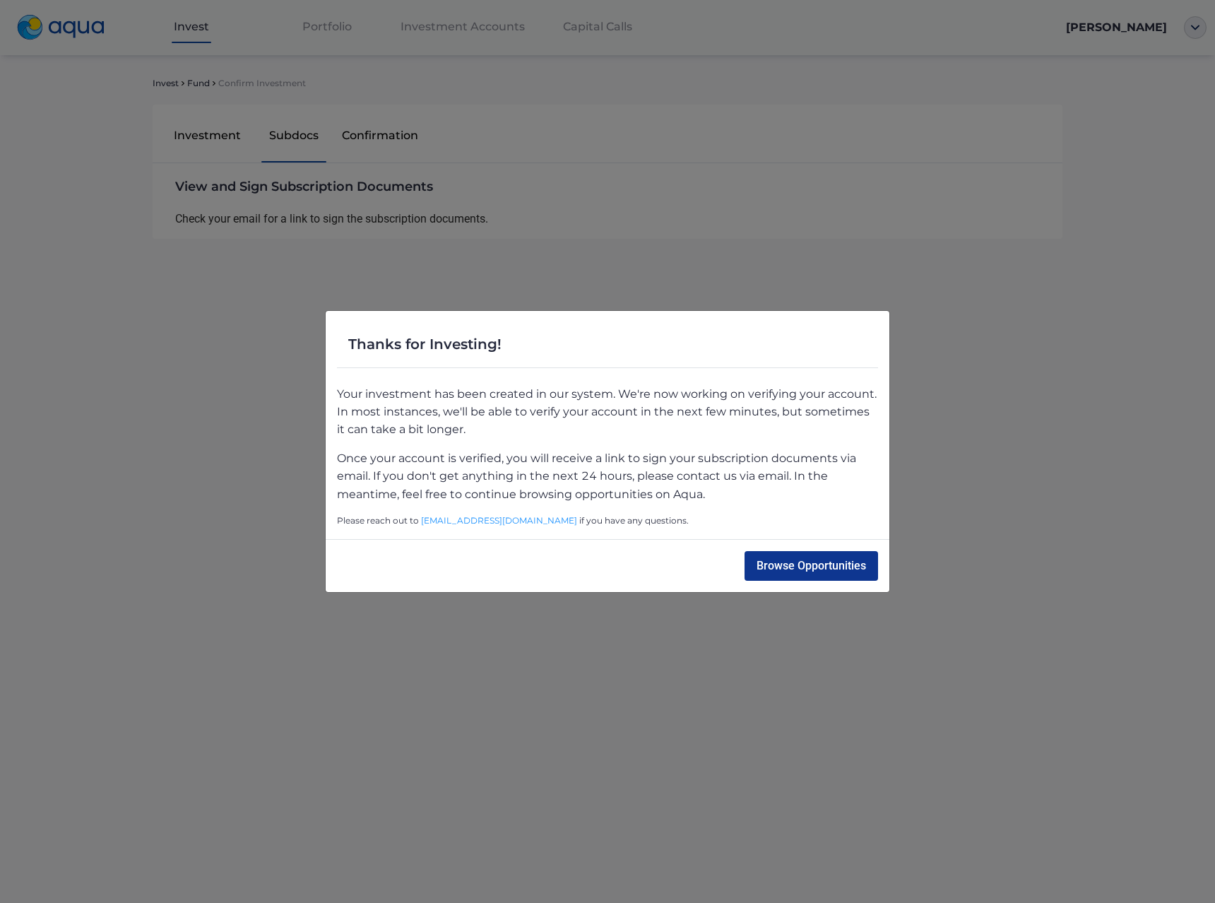  I want to click on p: Your investment has been created in our system. We're now working on verifying your account. In m..., so click(608, 411).